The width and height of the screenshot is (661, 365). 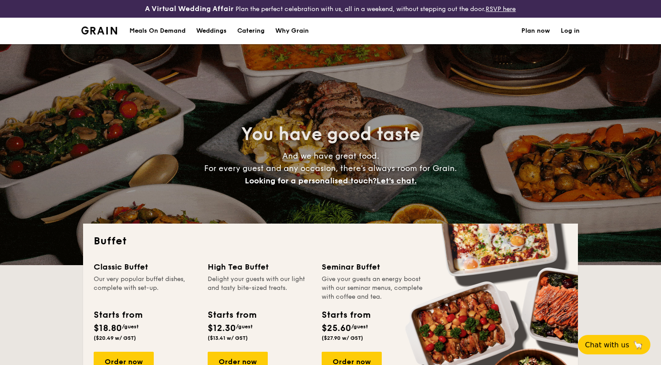 I want to click on div: High Tea Buffet, so click(x=260, y=267).